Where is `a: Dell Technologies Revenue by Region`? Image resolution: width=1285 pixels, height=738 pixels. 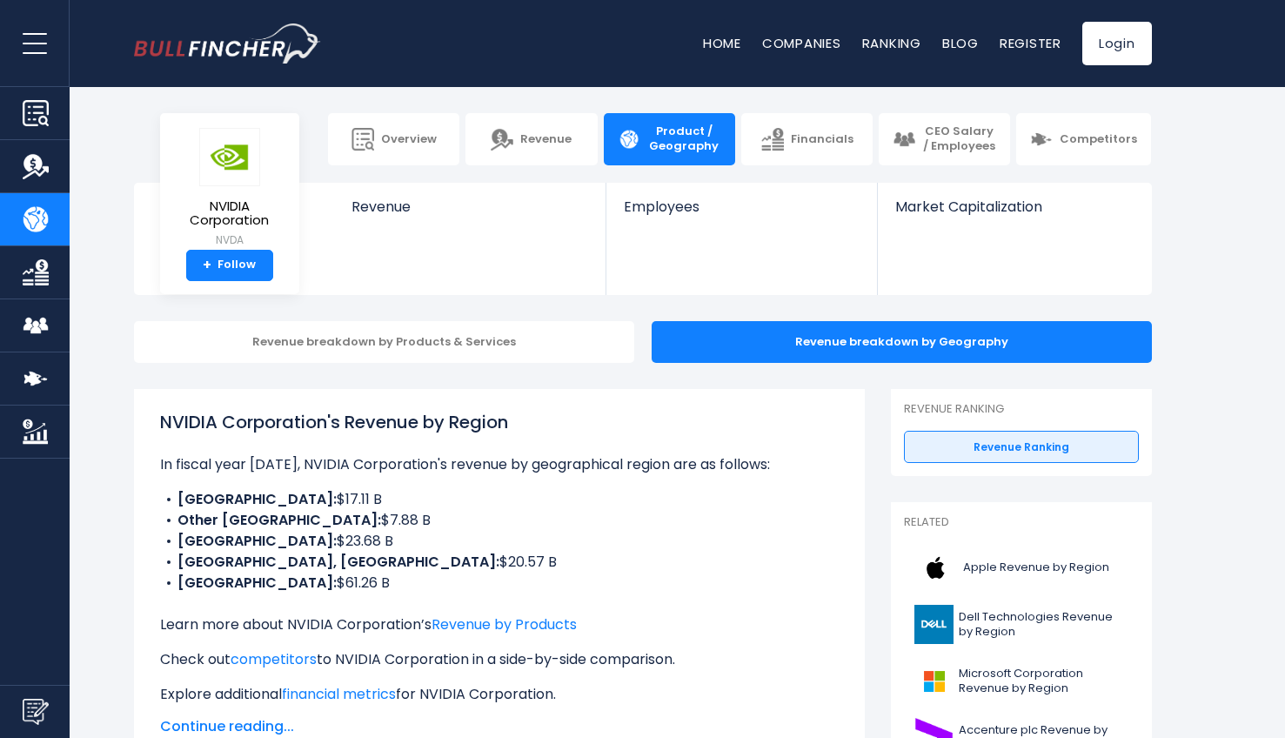
a: Dell Technologies Revenue by Region is located at coordinates (1021, 624).